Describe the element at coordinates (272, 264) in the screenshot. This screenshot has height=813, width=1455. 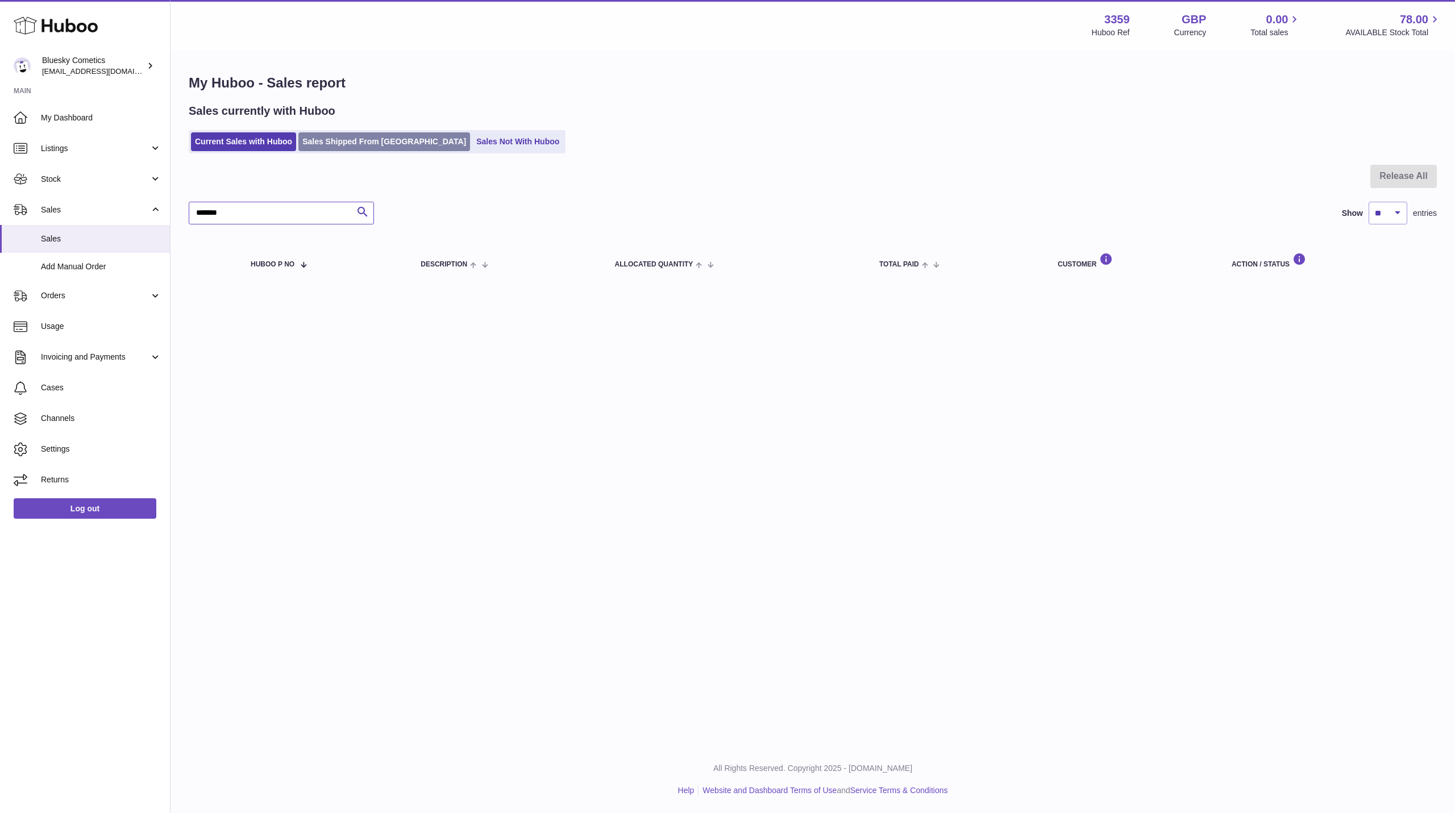
I see `span: Huboo P no` at that location.